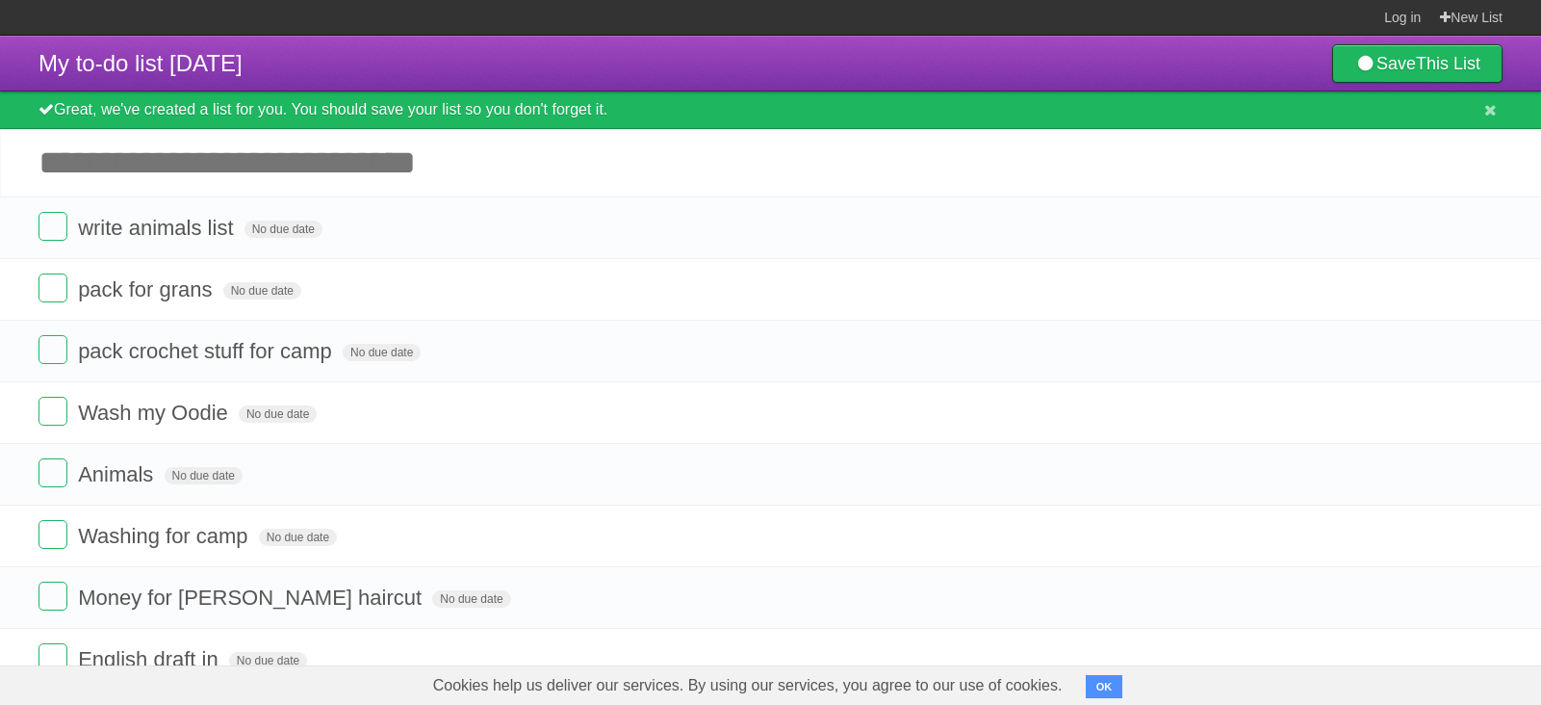 The height and width of the screenshot is (705, 1541). Describe the element at coordinates (147, 289) in the screenshot. I see `span: pack for grans` at that location.